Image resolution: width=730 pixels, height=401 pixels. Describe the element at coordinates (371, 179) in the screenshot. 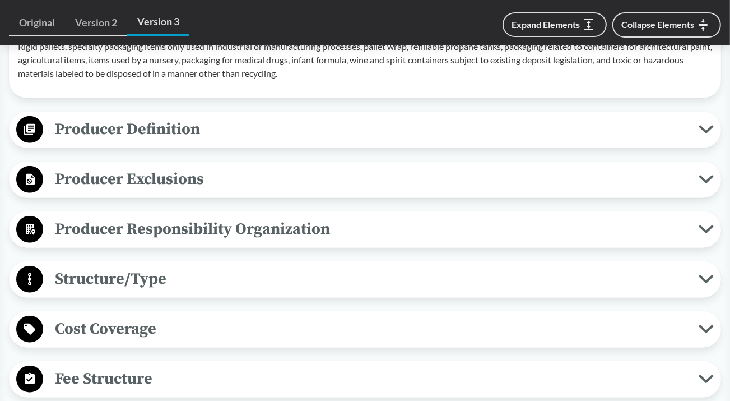

I see `span: Producer Exclusions` at that location.